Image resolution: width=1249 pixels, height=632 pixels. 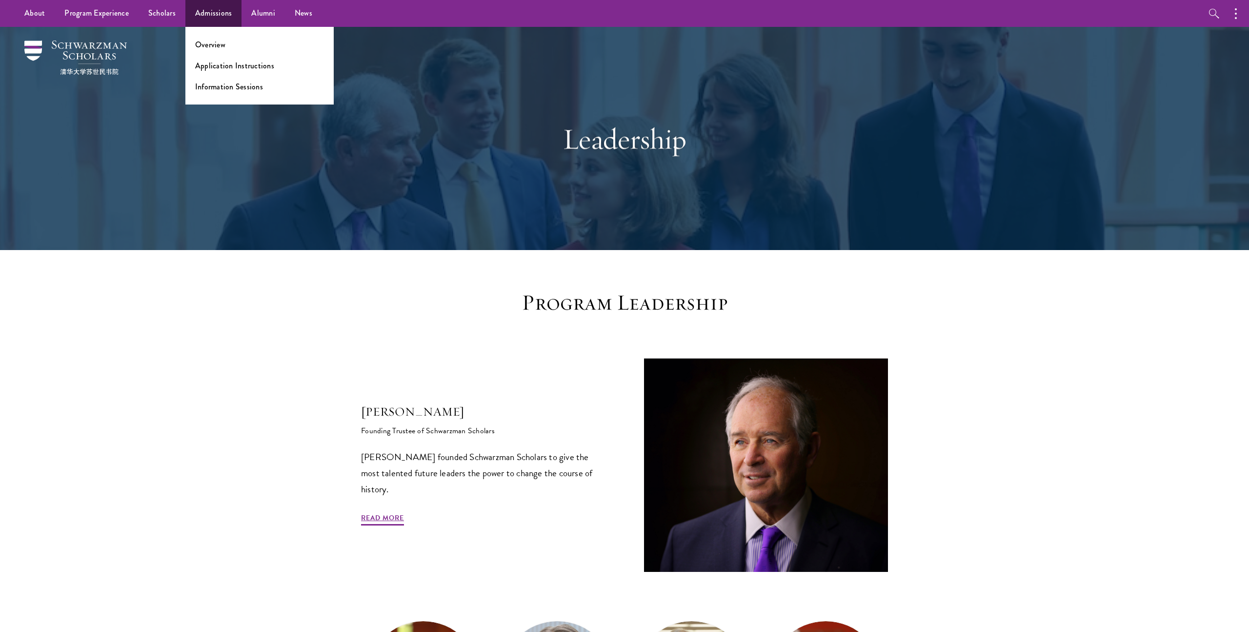 I want to click on a: Information Sessions, so click(x=229, y=86).